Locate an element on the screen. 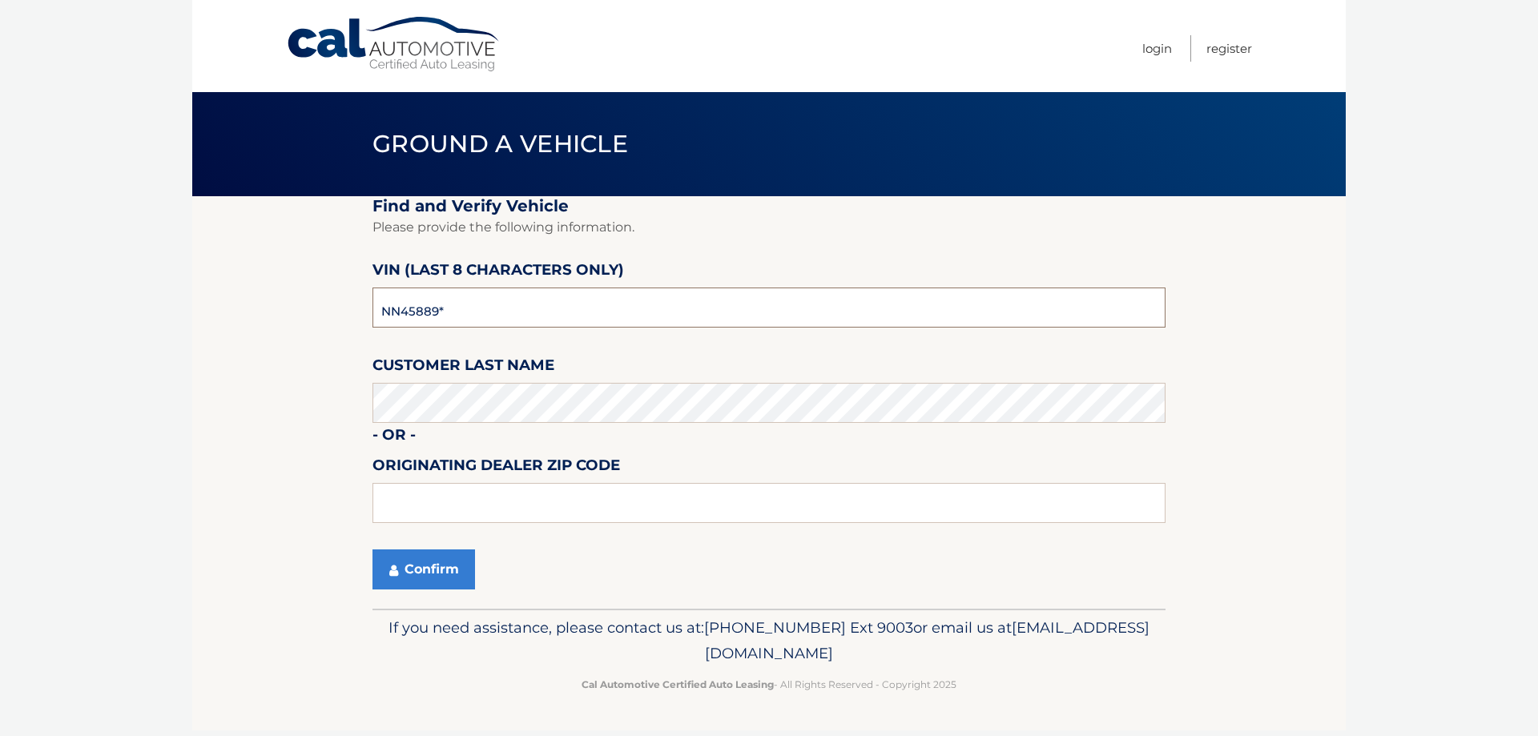 This screenshot has width=1538, height=736. a: Register is located at coordinates (1229, 48).